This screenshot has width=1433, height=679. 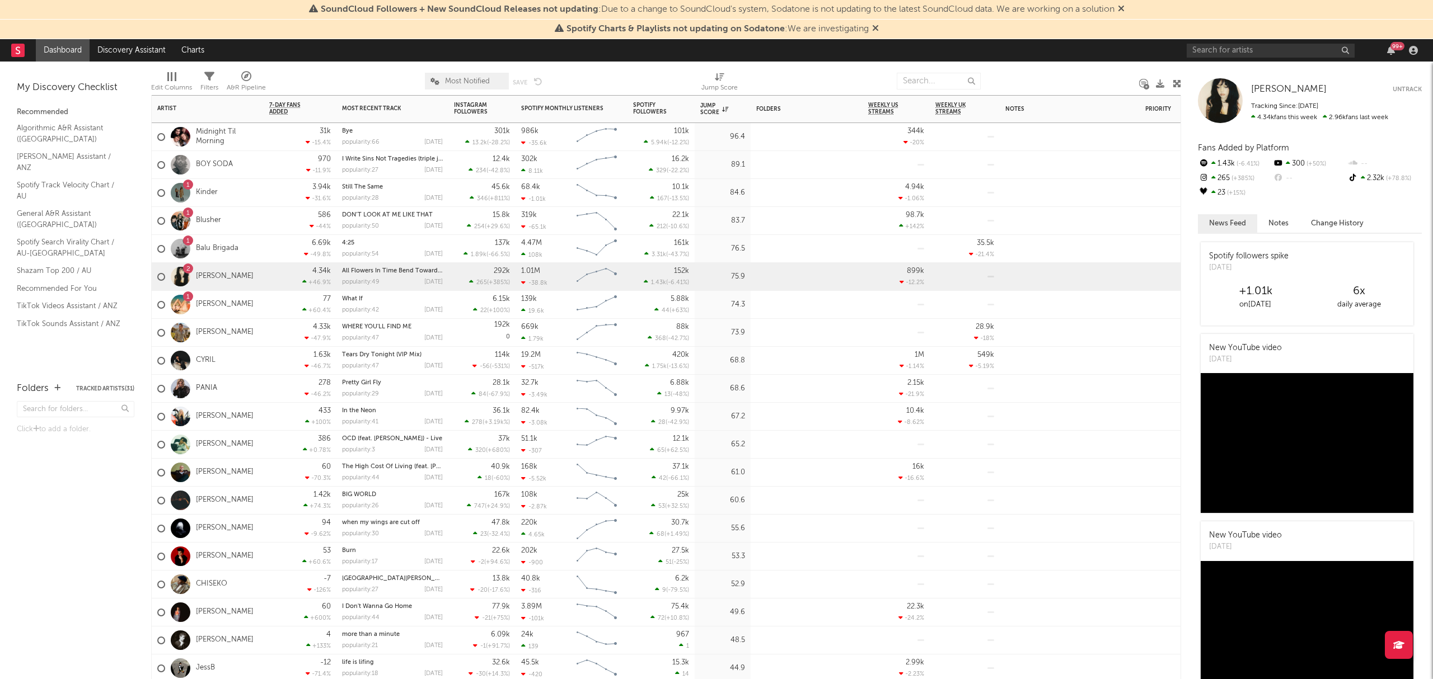 I want to click on div: 2.15k, so click(x=916, y=383).